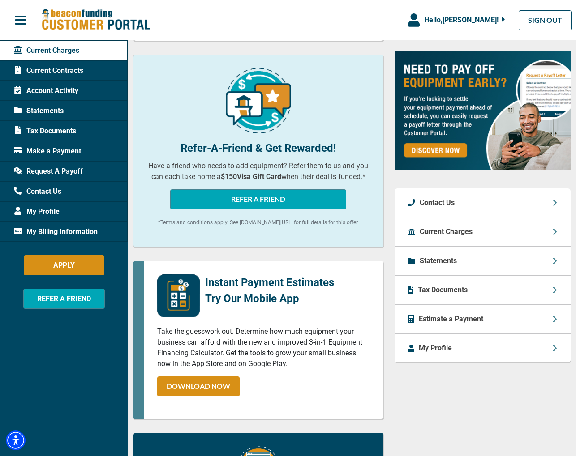 The image size is (576, 456). Describe the element at coordinates (38, 111) in the screenshot. I see `span: Statements` at that location.